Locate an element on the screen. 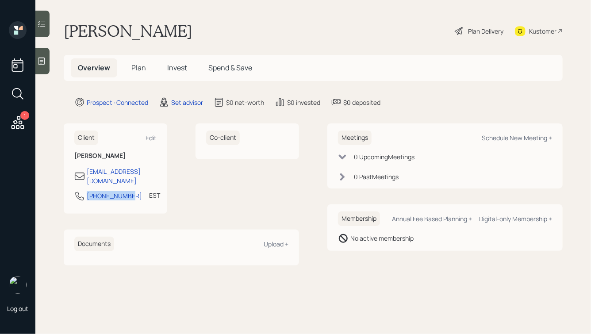 The height and width of the screenshot is (334, 591). div: Plan Delivery is located at coordinates (485, 31).